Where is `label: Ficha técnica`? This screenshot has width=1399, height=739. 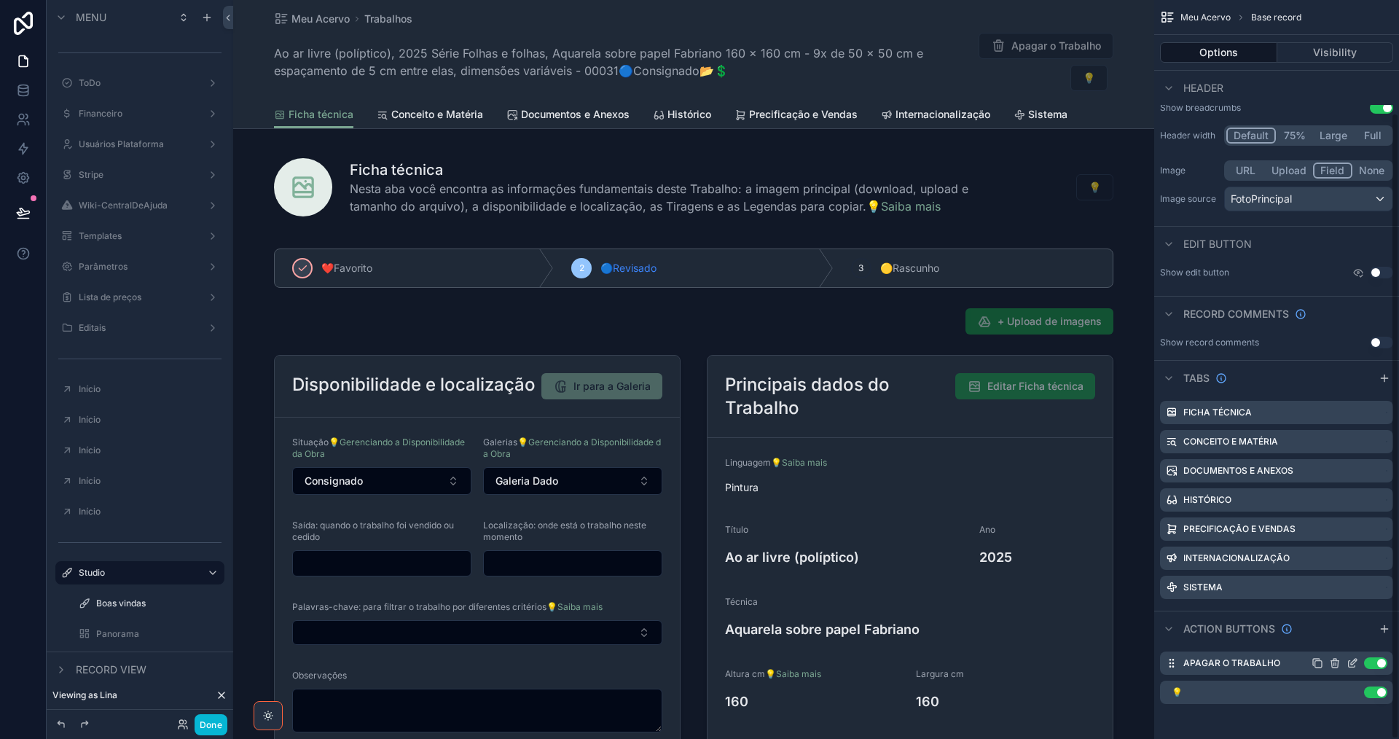 label: Ficha técnica is located at coordinates (1217, 412).